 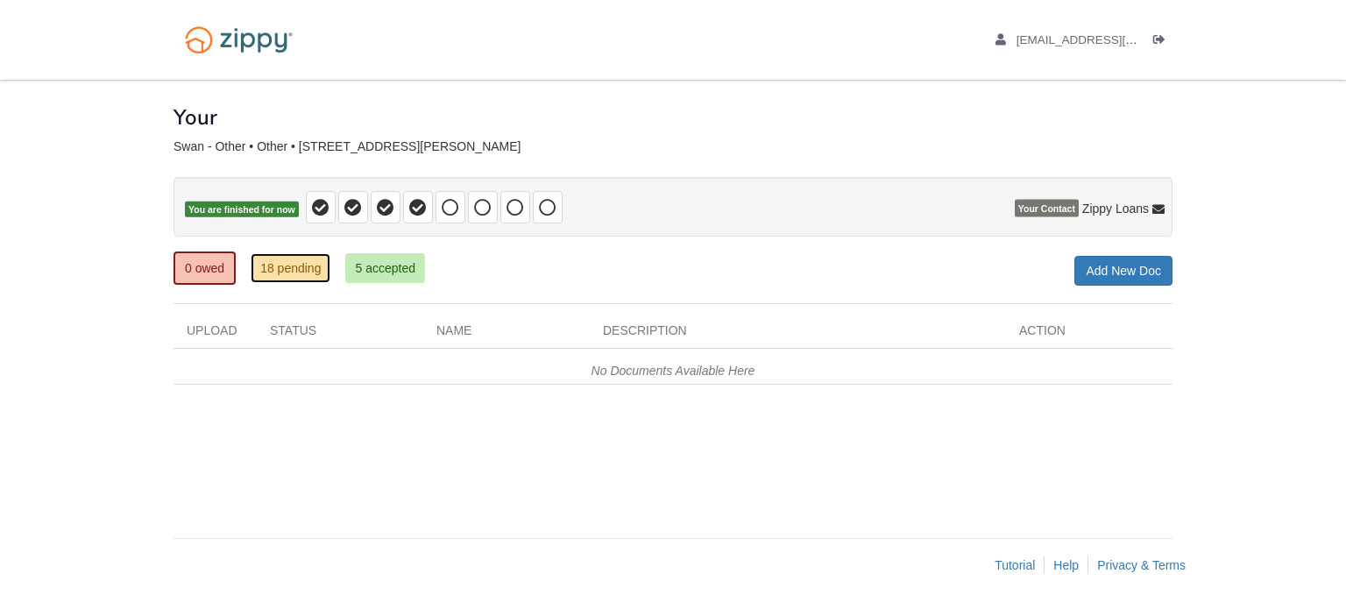 I want to click on div: Description, so click(x=797, y=335).